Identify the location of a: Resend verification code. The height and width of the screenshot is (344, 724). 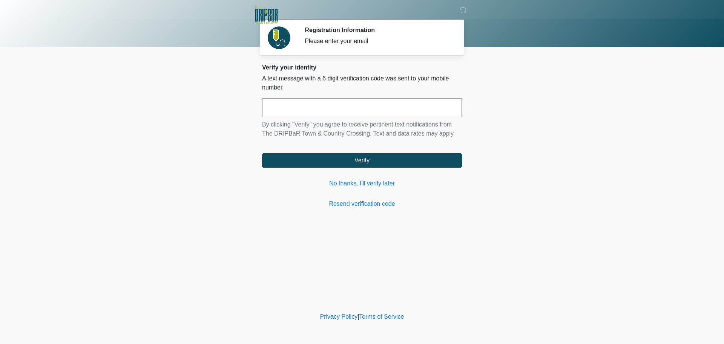
(362, 204).